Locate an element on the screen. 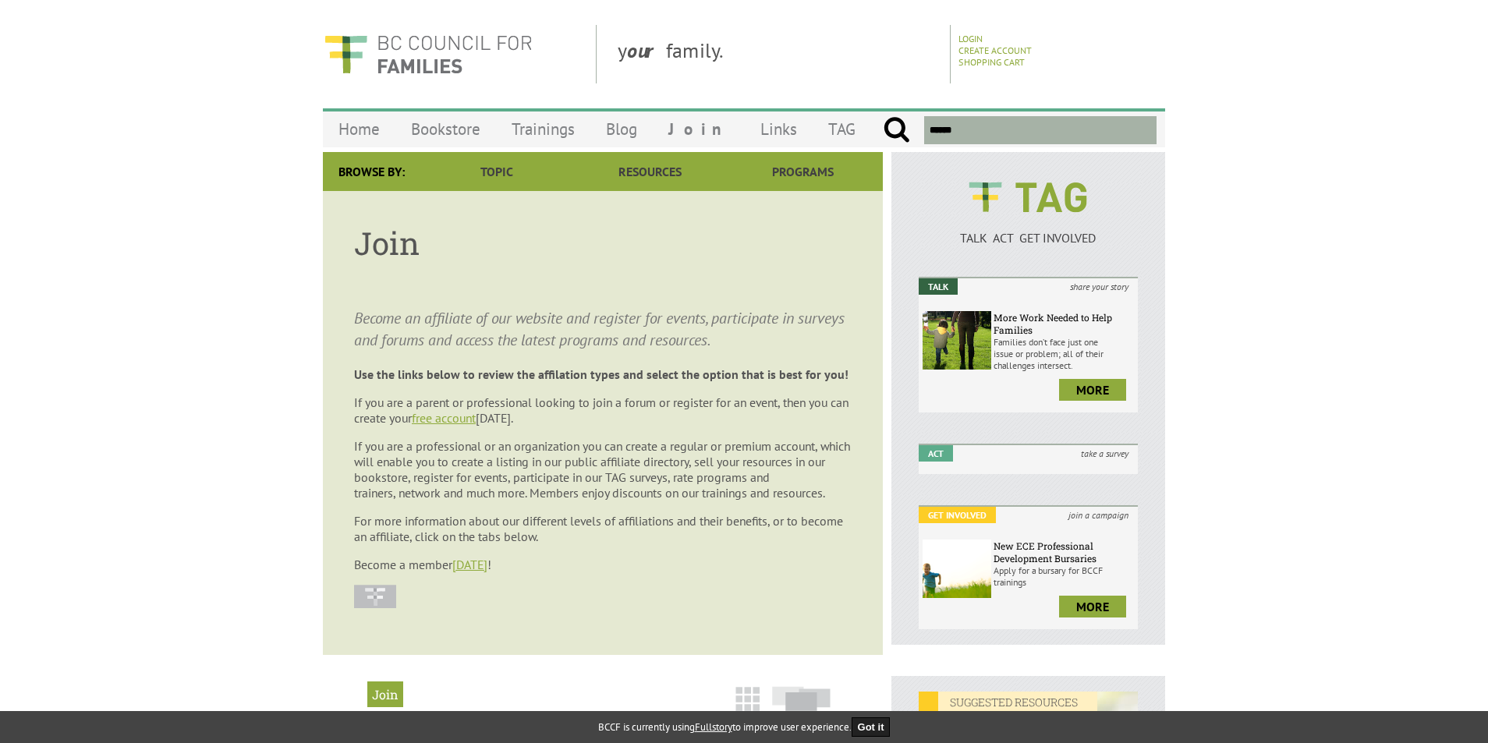 The image size is (1488, 743). img: BCCF's TAG Logo is located at coordinates (1028, 197).